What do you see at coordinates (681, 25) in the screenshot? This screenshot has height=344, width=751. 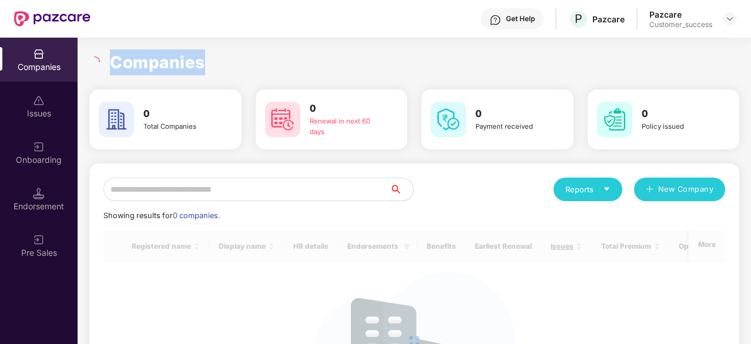 I see `div: Customer_success` at bounding box center [681, 25].